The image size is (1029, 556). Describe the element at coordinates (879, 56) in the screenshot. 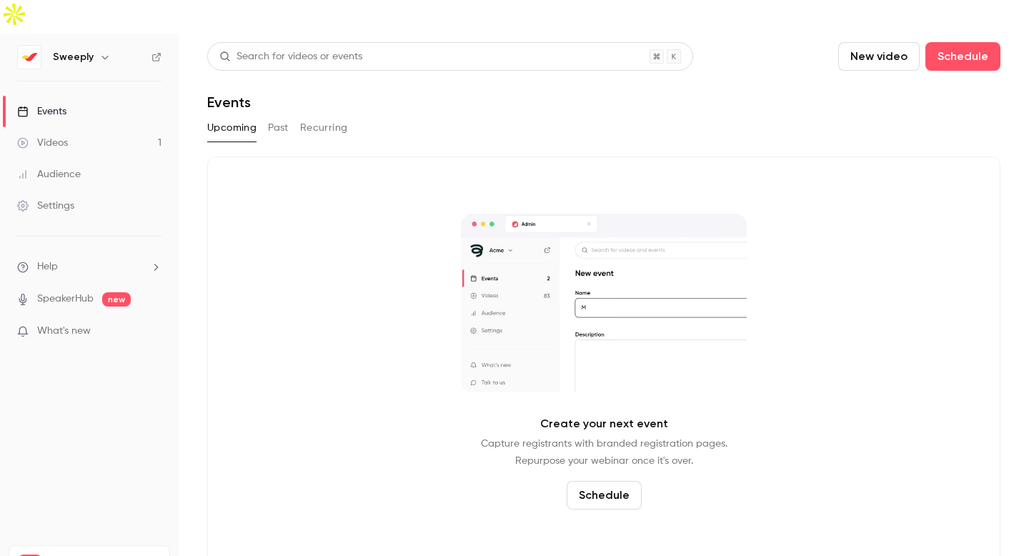

I see `button: New video` at that location.